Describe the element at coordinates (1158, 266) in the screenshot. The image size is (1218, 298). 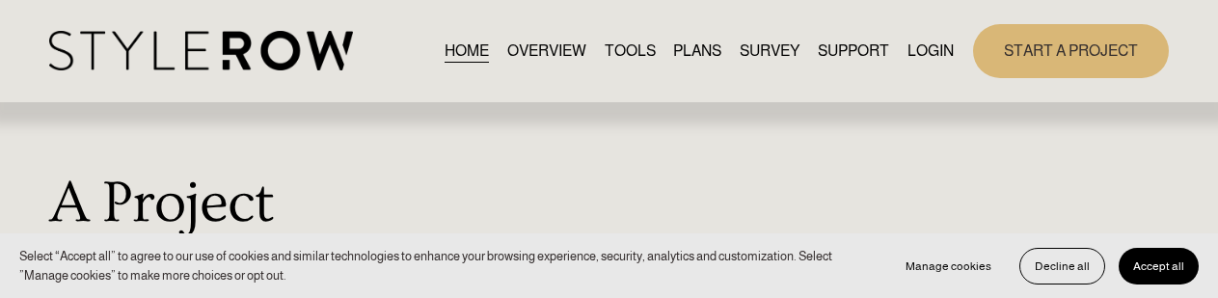
I see `button: Accept all` at that location.